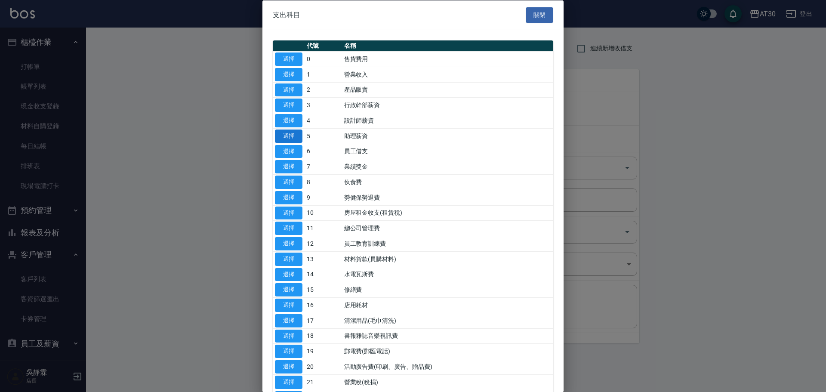 The image size is (826, 392). Describe the element at coordinates (323, 197) in the screenshot. I see `td: 9` at that location.